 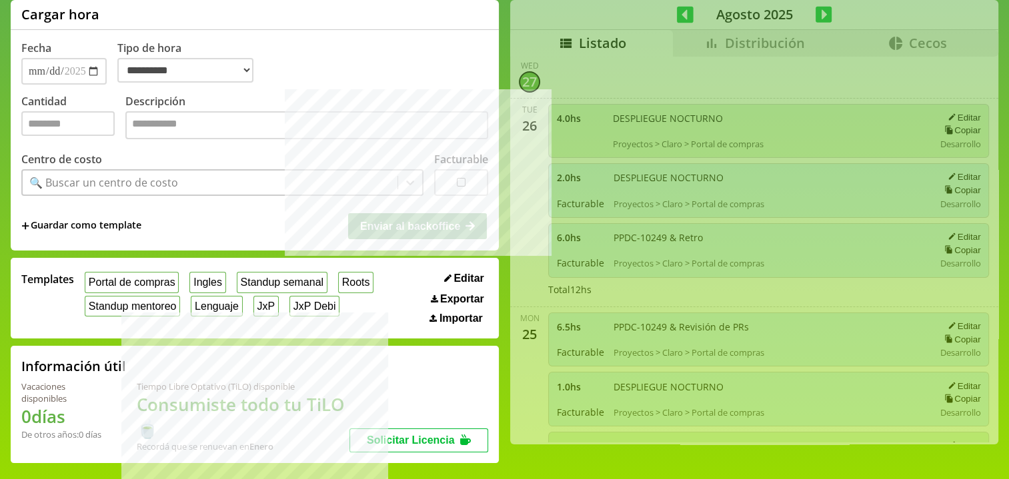 I want to click on button: Portal de compras, so click(x=131, y=282).